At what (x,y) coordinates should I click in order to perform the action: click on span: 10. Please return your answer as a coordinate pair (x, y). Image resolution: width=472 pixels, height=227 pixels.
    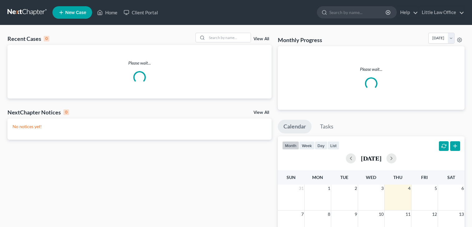
    Looking at the image, I should click on (381, 215).